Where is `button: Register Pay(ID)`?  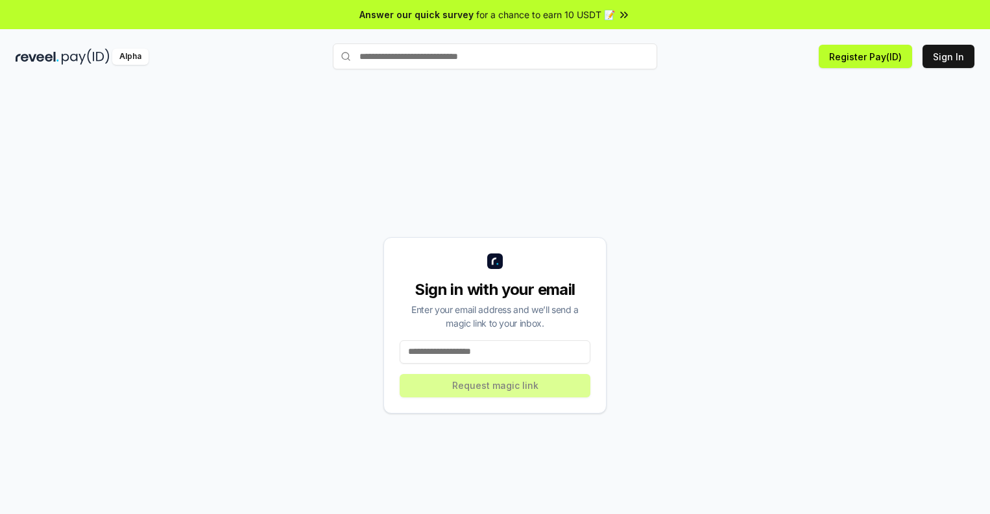
button: Register Pay(ID) is located at coordinates (865, 56).